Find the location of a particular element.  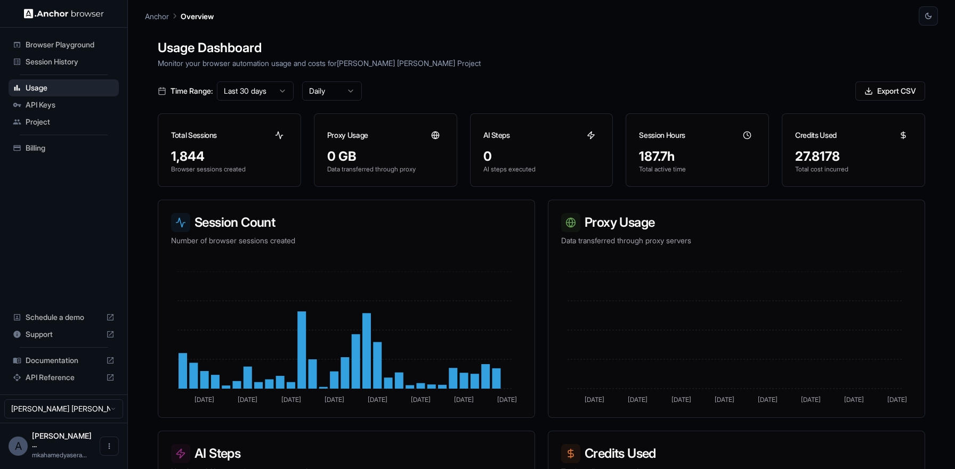

div: Browser Playground is located at coordinates (63, 45).